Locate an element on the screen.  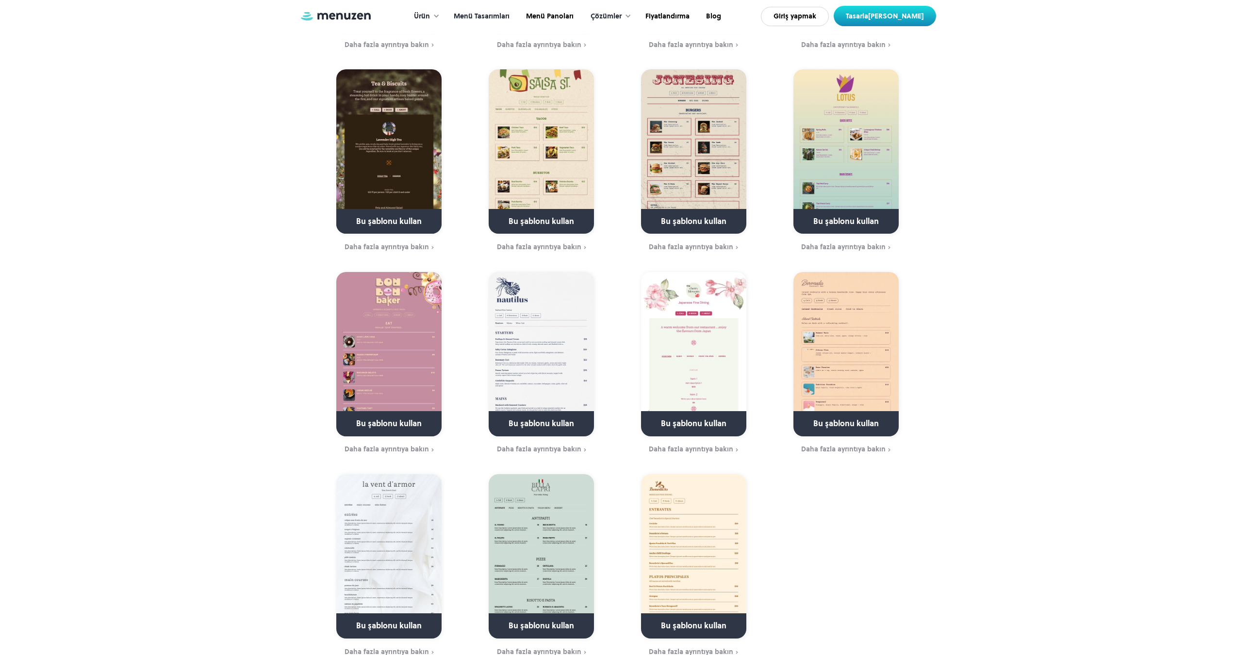
a: Giriş yapmak is located at coordinates (795, 16).